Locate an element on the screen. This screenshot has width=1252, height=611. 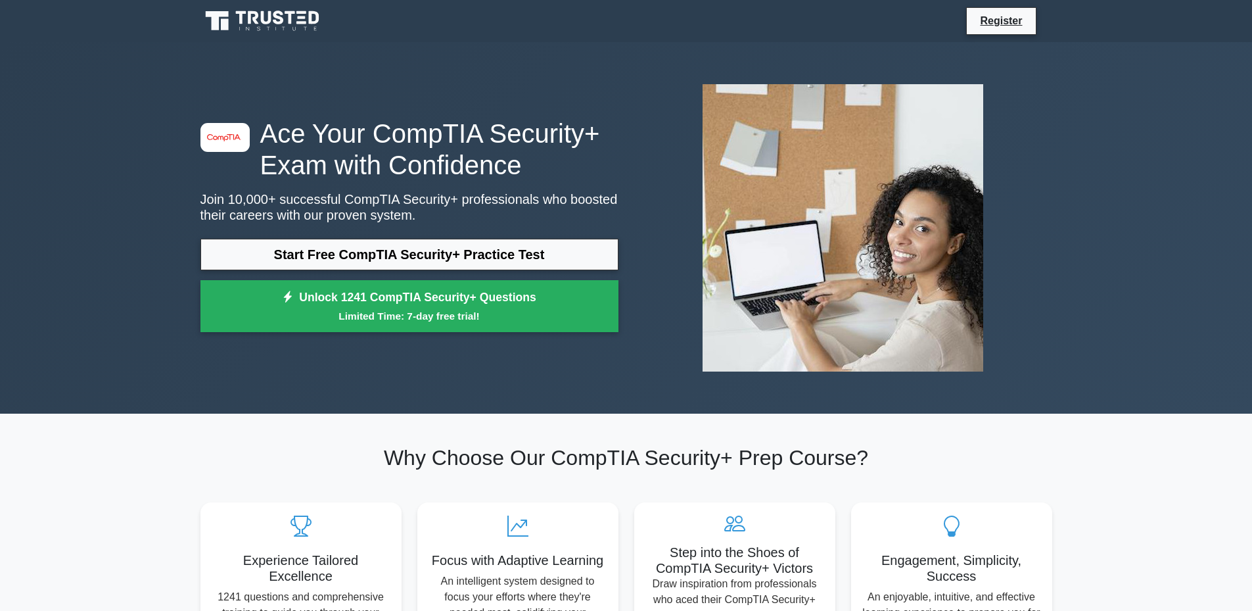
h2: Why Choose Our CompTIA Security+ Prep Course? is located at coordinates (626, 457).